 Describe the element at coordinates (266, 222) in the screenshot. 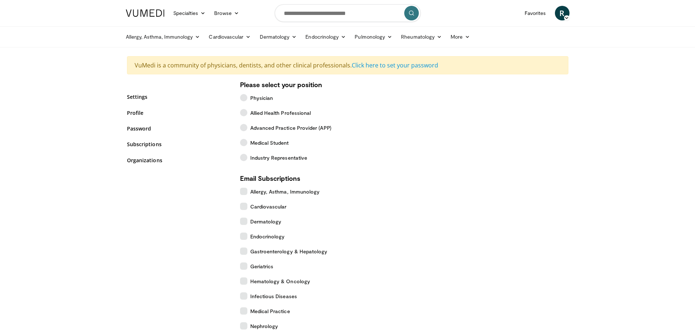

I see `span: Dermatology` at that location.